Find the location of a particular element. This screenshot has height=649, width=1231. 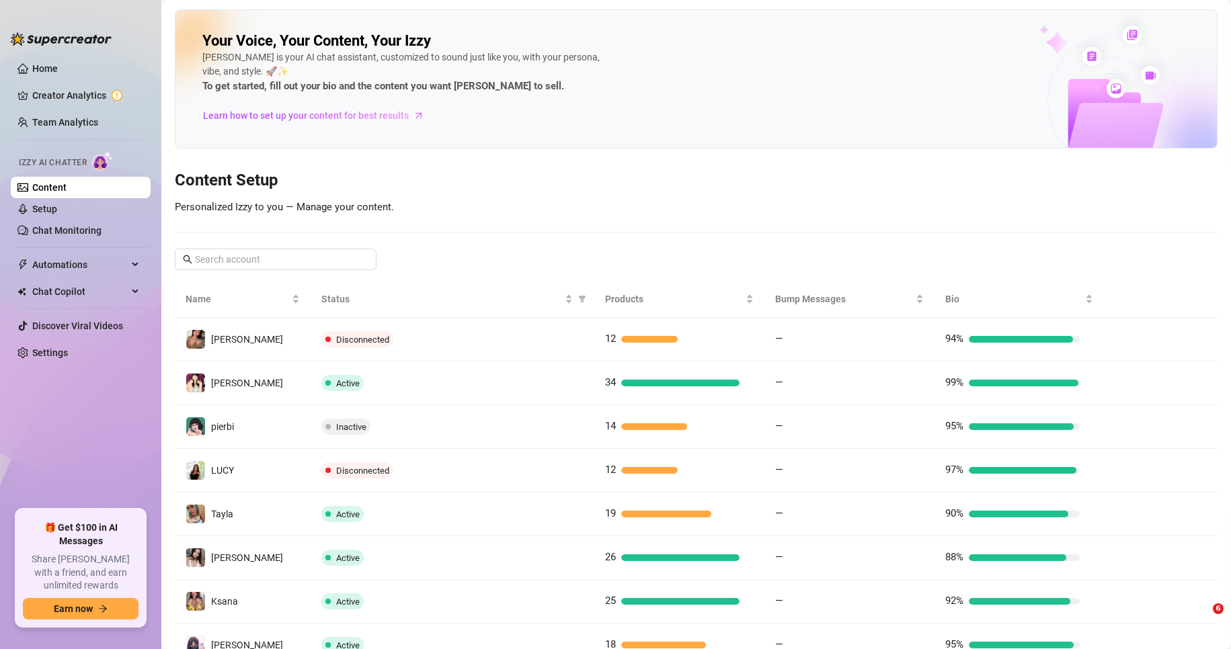

span: Tayla is located at coordinates (222, 514).